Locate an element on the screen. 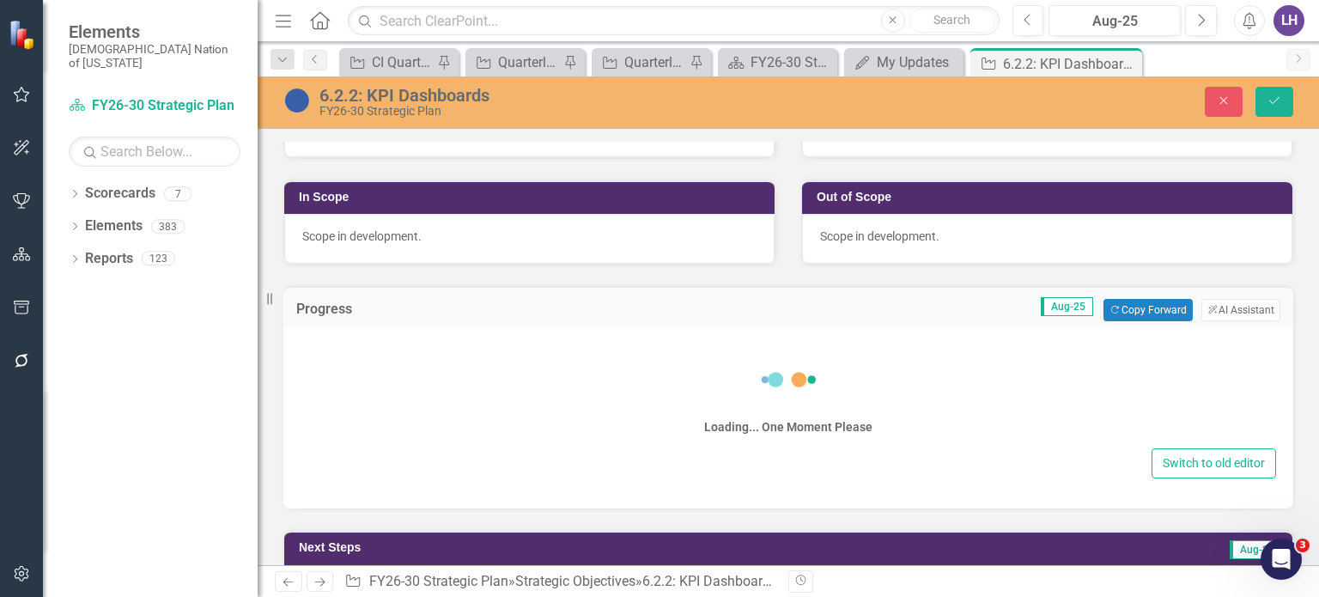  div: My Updates is located at coordinates (918, 62).